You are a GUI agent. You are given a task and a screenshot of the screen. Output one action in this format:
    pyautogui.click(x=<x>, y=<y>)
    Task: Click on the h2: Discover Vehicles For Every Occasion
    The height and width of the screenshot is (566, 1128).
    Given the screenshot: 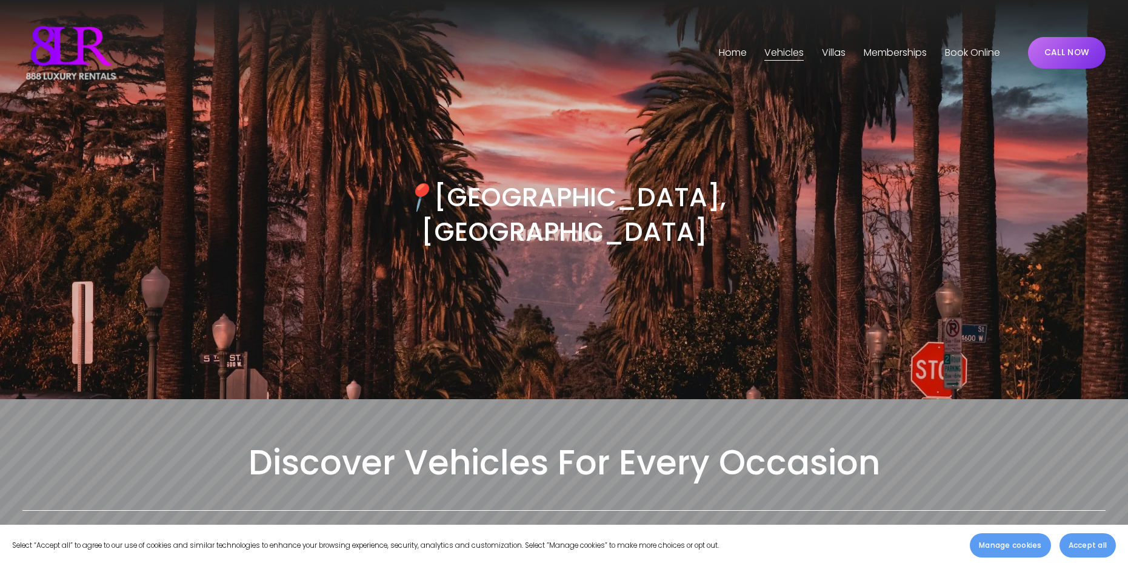 What is the action you would take?
    pyautogui.click(x=564, y=462)
    